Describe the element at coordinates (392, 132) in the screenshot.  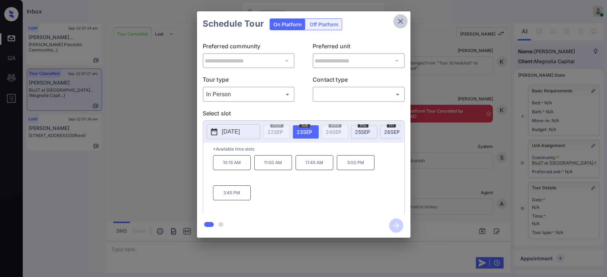
I see `span: 26 SEP` at that location.